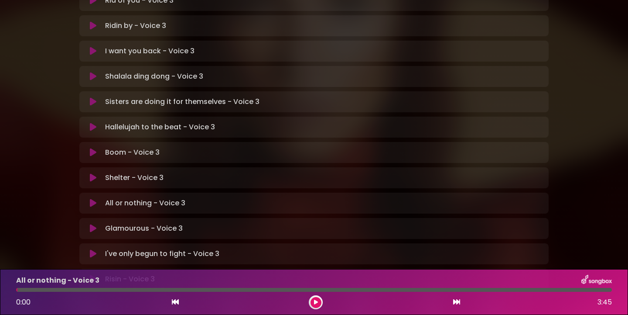 The image size is (628, 315). What do you see at coordinates (597, 280) in the screenshot?
I see `img: songbox-logo-white.png` at bounding box center [597, 280].